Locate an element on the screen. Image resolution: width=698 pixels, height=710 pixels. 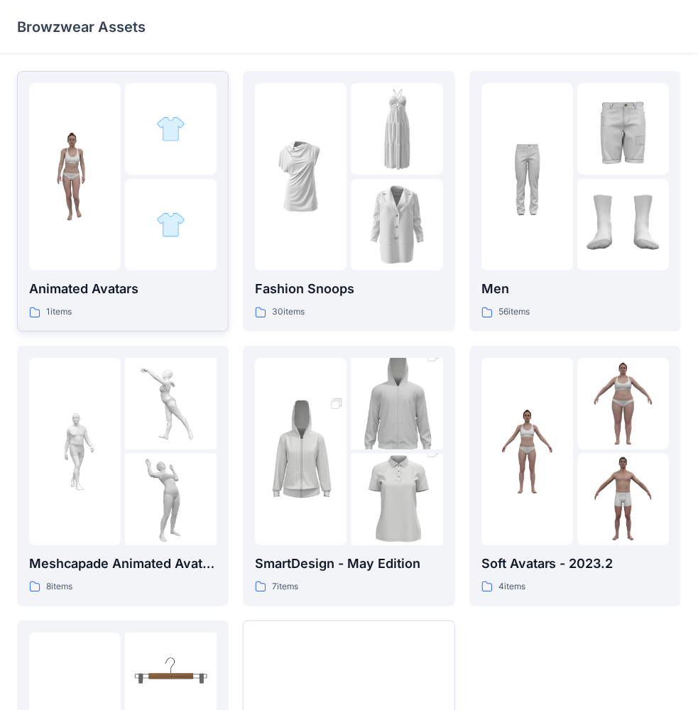
p: Browzwear Assets is located at coordinates (81, 27).